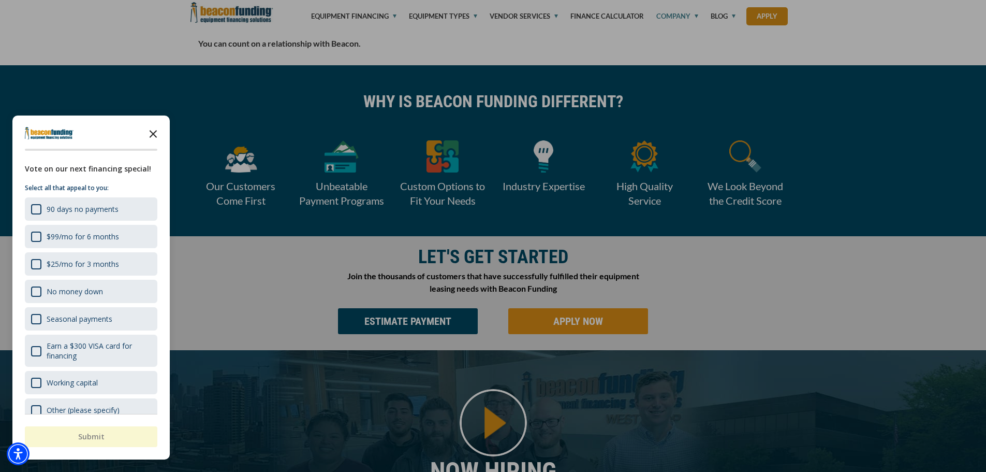  I want to click on div: Vote on our next financing special!, so click(91, 169).